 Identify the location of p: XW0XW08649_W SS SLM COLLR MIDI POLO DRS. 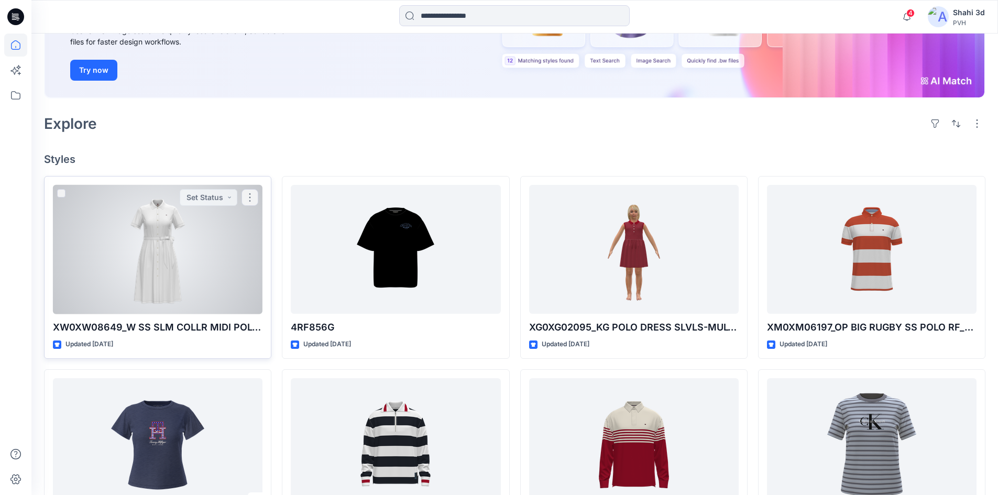
(158, 327).